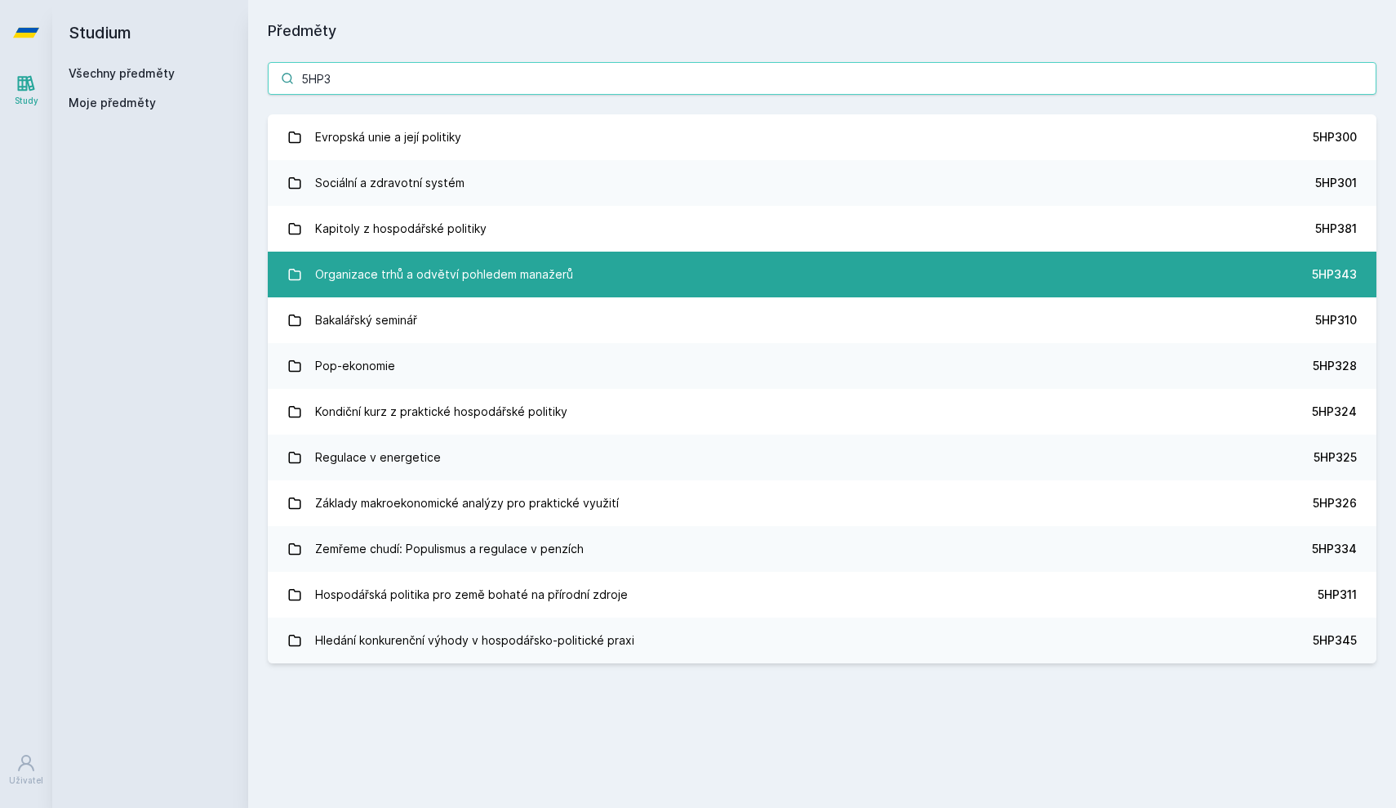 This screenshot has height=808, width=1396. What do you see at coordinates (822, 183) in the screenshot?
I see `a: Sociální a zdravotní systém 5HP301` at bounding box center [822, 183].